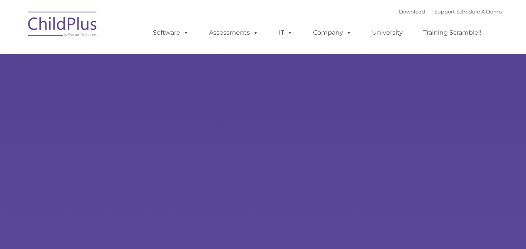 The image size is (526, 249). What do you see at coordinates (234, 33) in the screenshot?
I see `a: Assessments` at bounding box center [234, 33].